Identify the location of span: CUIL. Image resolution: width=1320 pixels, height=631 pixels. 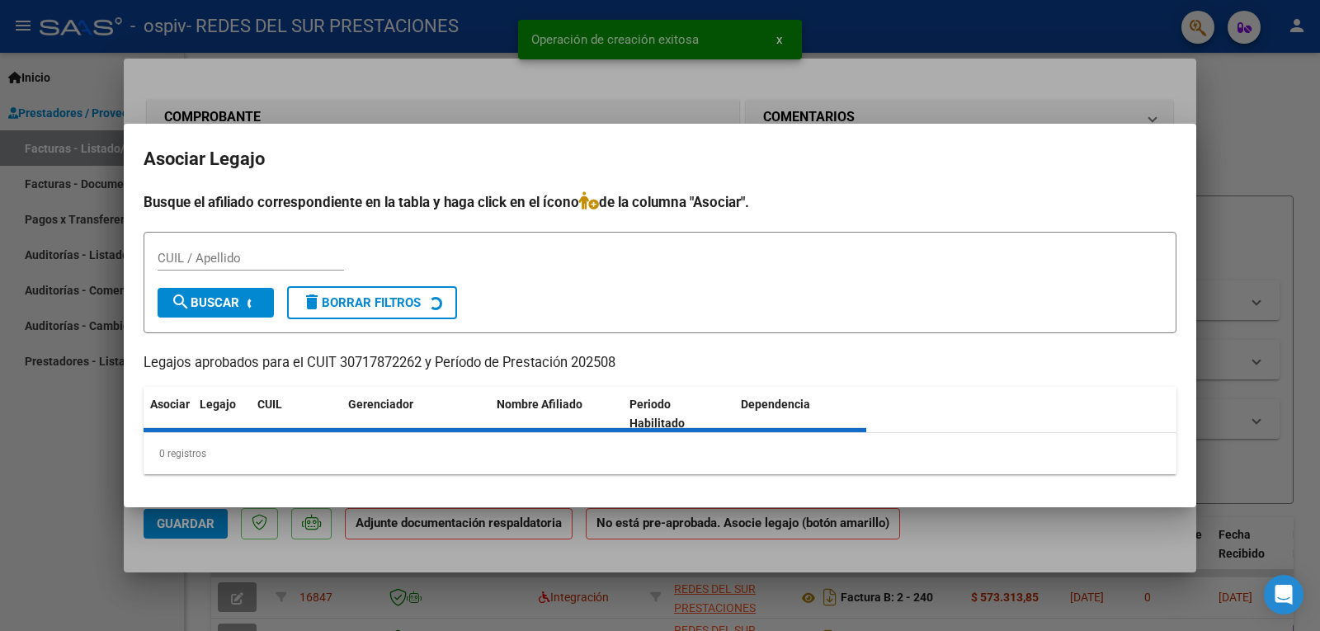
(270, 404).